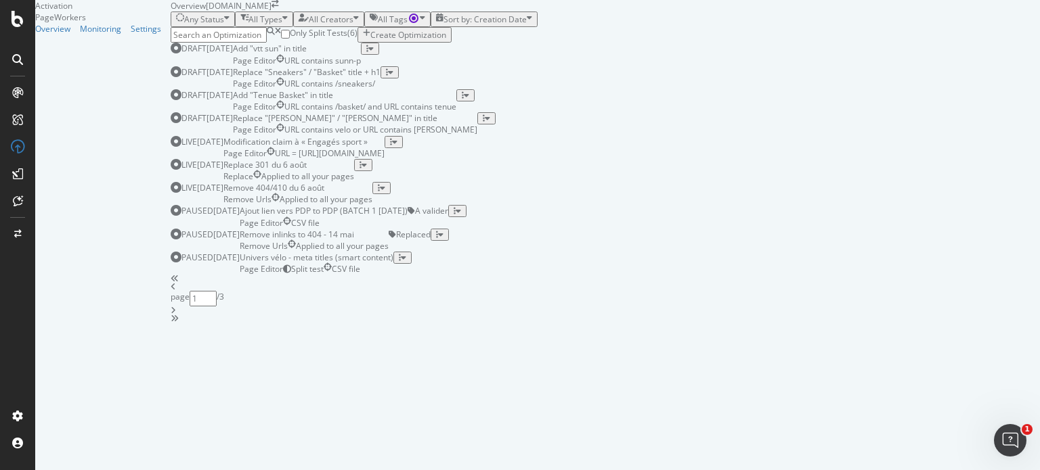 The height and width of the screenshot is (470, 1040). What do you see at coordinates (605, 319) in the screenshot?
I see `div: angles-right` at bounding box center [605, 319].